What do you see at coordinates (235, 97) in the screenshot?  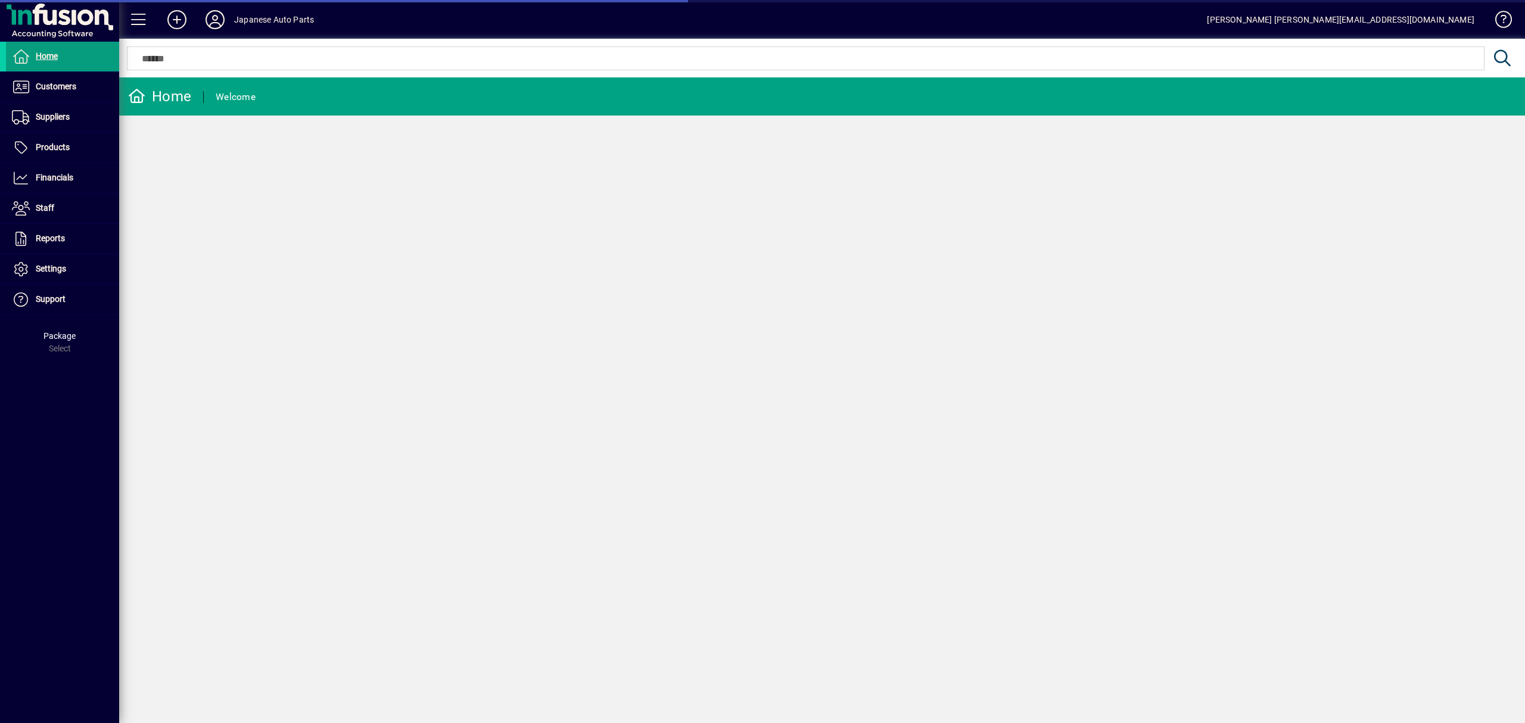 I see `div: Welcome` at bounding box center [235, 97].